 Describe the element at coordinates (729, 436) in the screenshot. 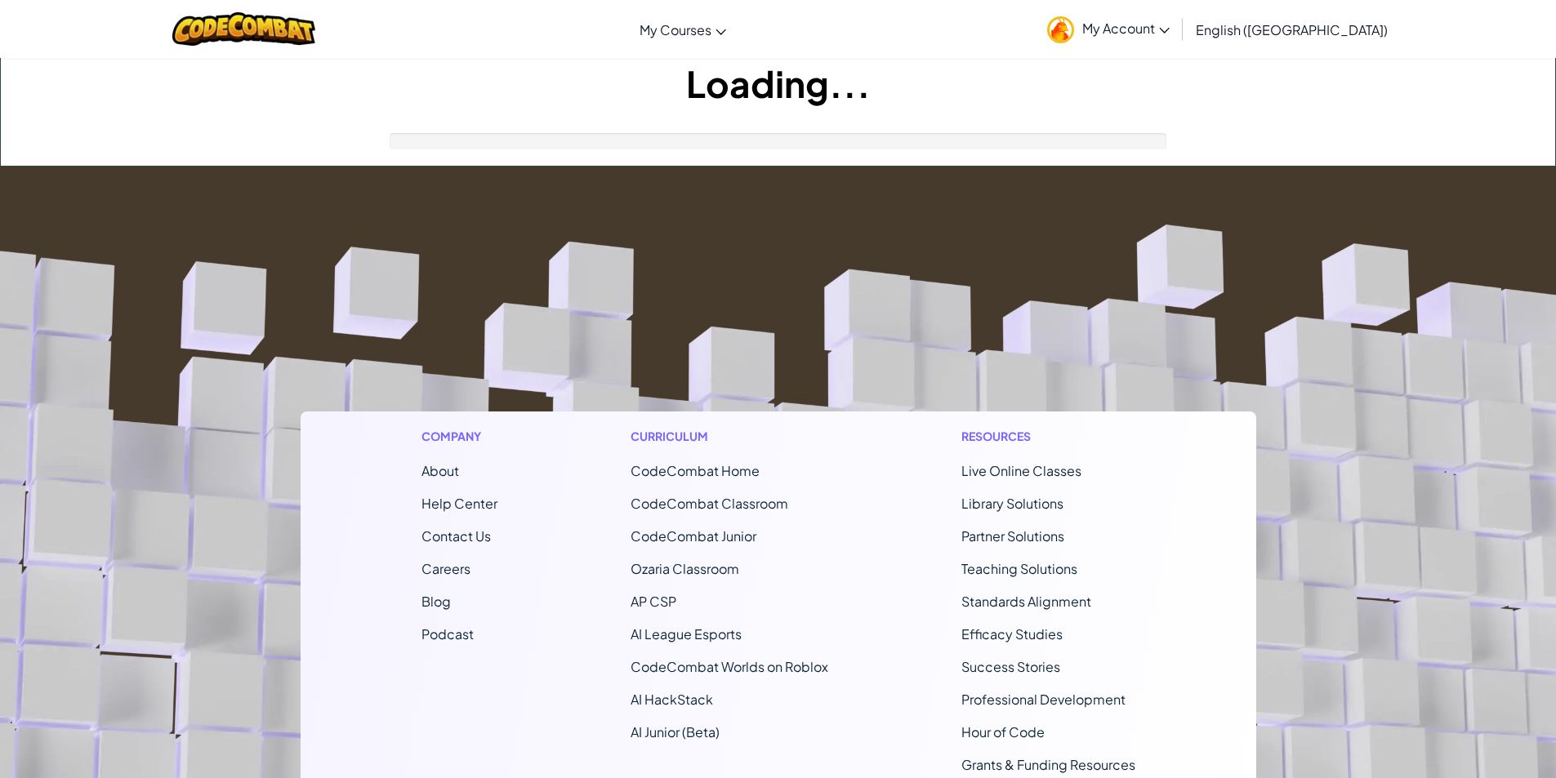

I see `h1: Curriculum` at that location.